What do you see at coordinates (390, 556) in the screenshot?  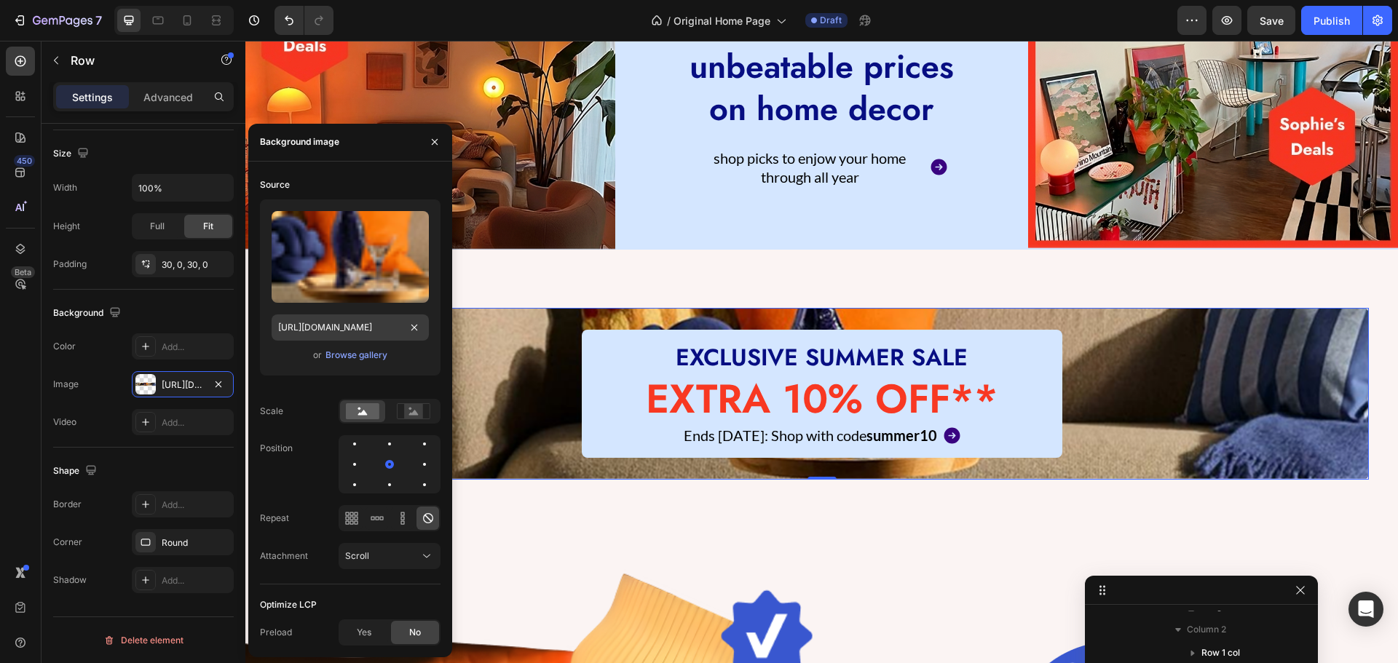 I see `button: Scroll` at bounding box center [390, 556].